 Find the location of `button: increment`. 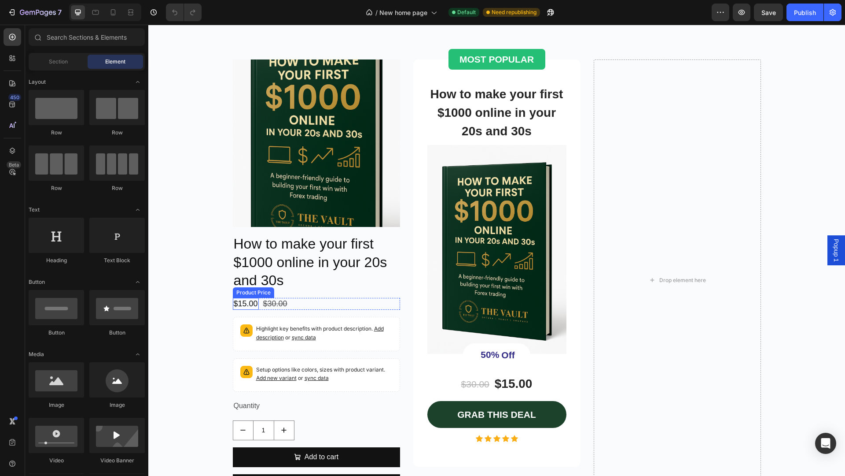

button: increment is located at coordinates (136, 405).